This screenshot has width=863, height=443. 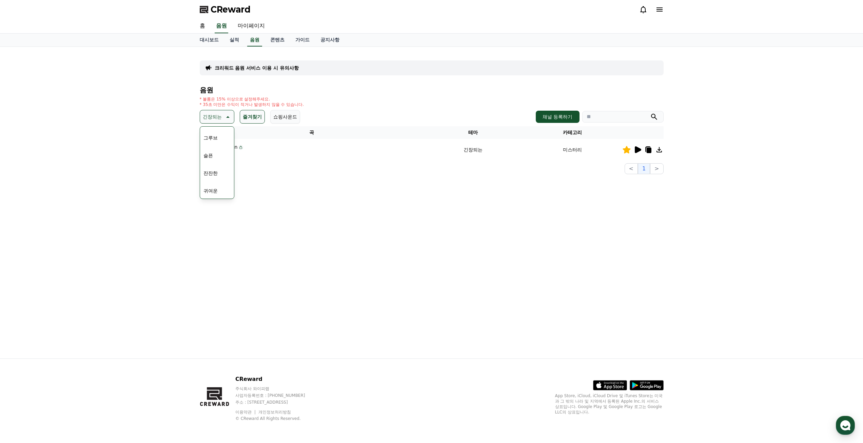 I want to click on th: 테마, so click(x=473, y=132).